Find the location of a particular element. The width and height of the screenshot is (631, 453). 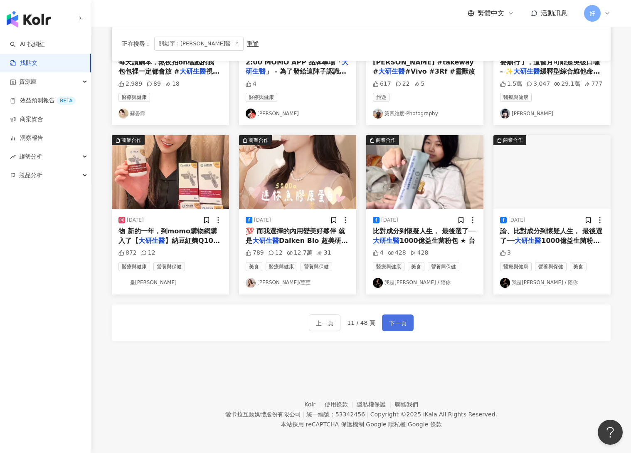

div: 3 is located at coordinates (505, 253).